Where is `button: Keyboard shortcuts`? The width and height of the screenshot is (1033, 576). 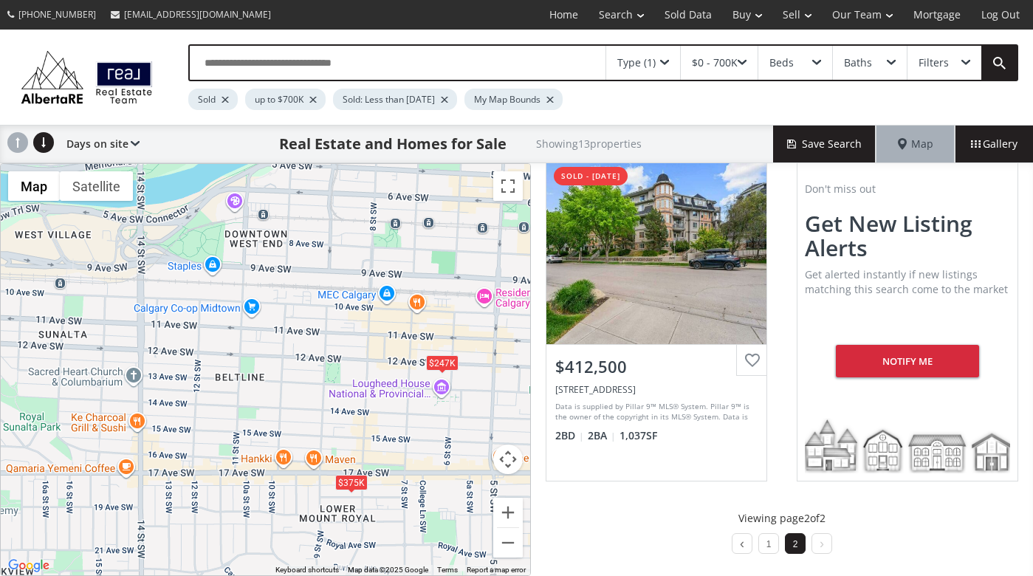
button: Keyboard shortcuts is located at coordinates (307, 570).